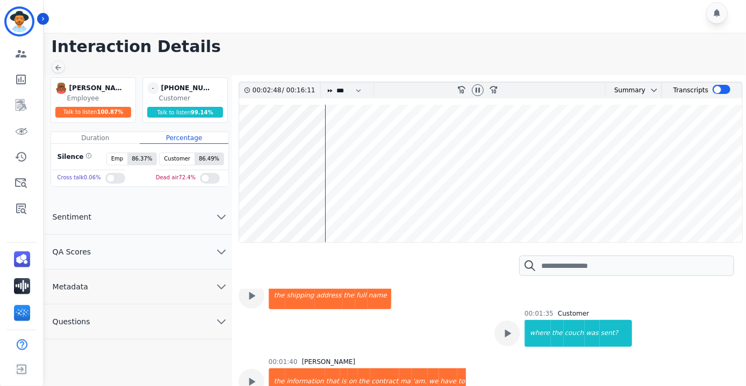 The image size is (746, 386). What do you see at coordinates (138, 322) in the screenshot?
I see `button: Questions chevron down` at bounding box center [138, 322].